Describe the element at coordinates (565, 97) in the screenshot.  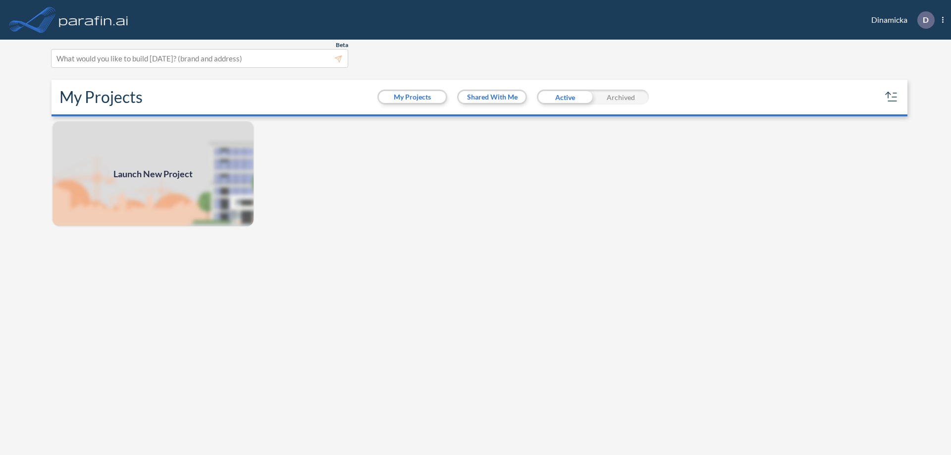
I see `div: Active` at that location.